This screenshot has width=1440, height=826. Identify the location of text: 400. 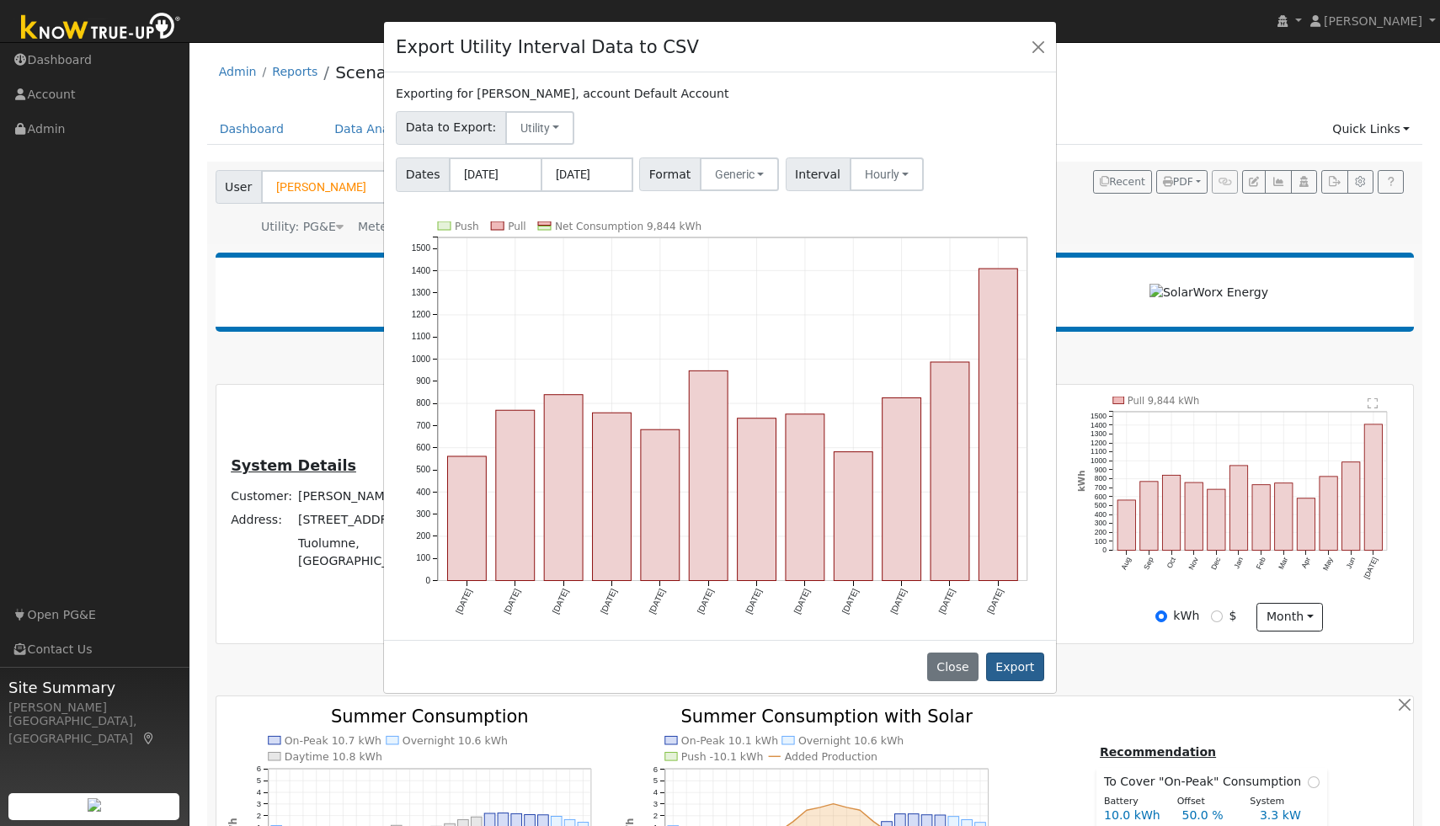
(423, 491).